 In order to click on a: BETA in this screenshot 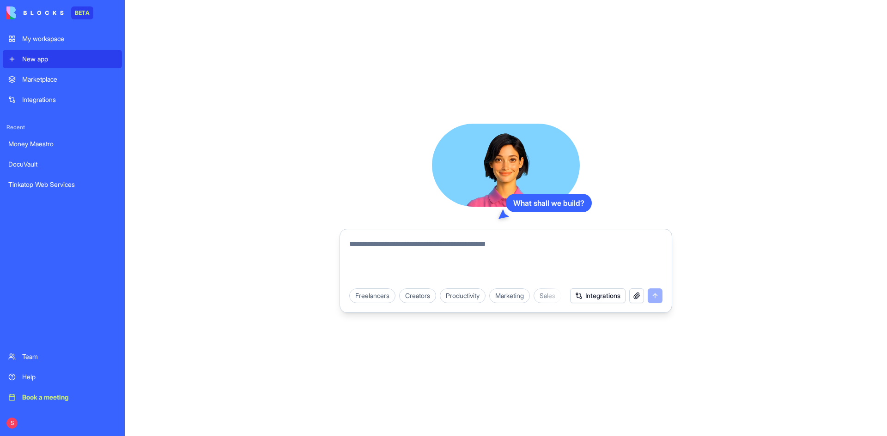, I will do `click(50, 13)`.